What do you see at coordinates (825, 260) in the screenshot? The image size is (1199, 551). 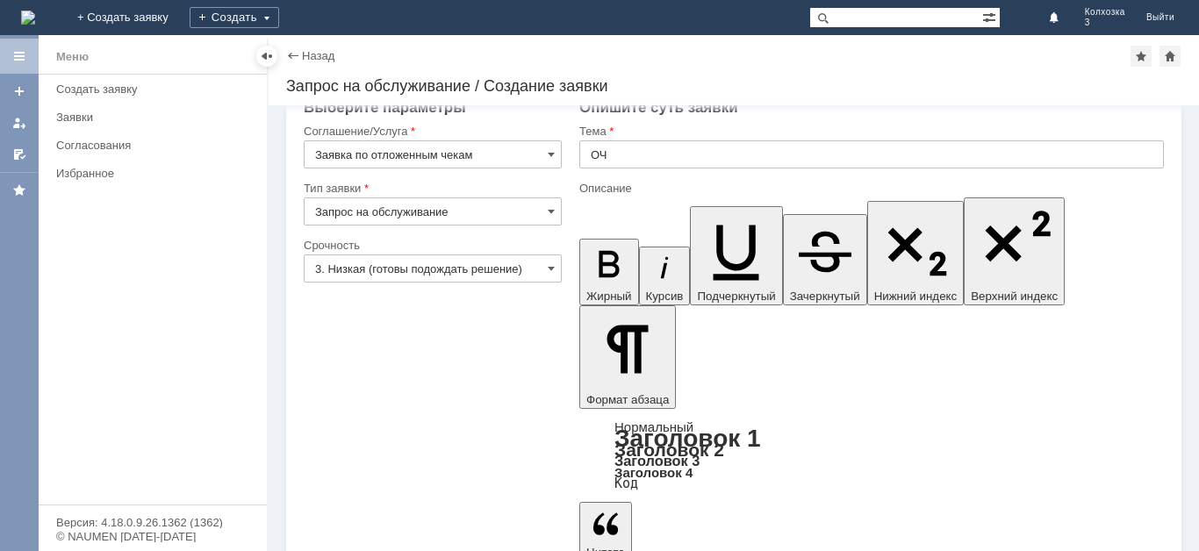 I see `button: Зачеркнутый` at bounding box center [825, 260].